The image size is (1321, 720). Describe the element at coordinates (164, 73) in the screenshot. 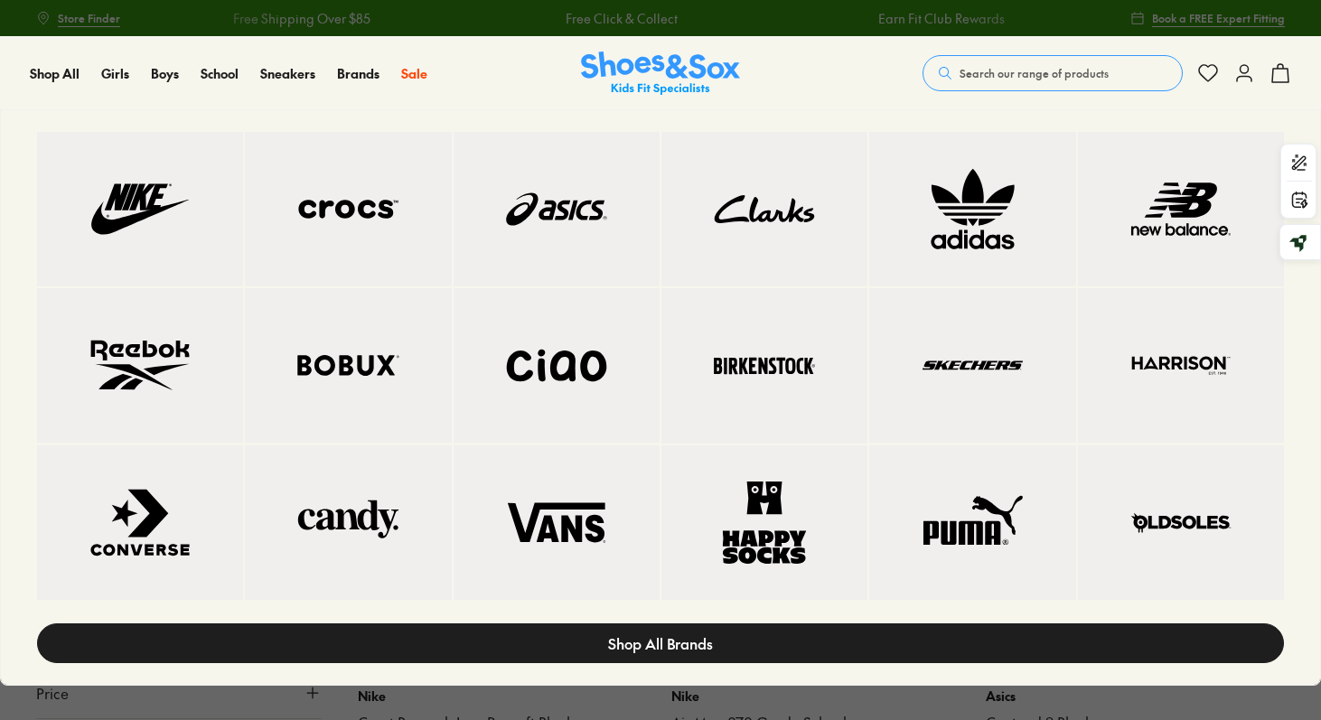

I see `a: Boys` at that location.